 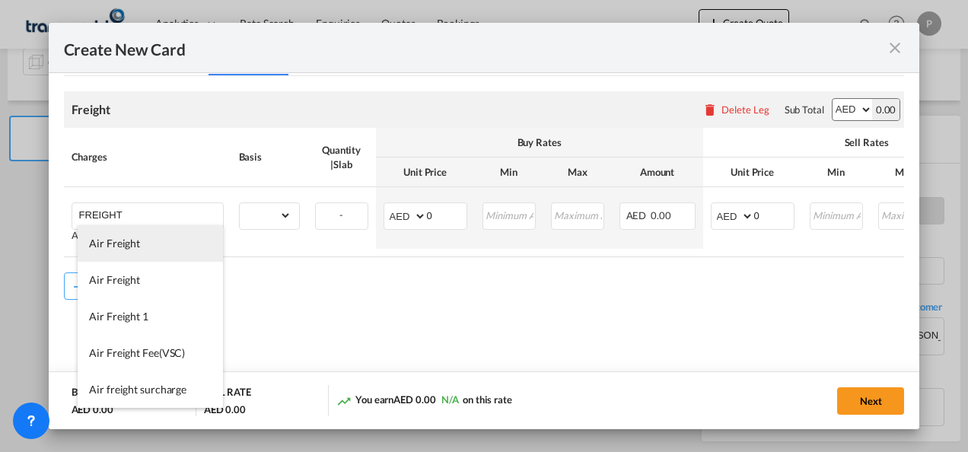 I want to click on div: Charges, so click(x=148, y=157).